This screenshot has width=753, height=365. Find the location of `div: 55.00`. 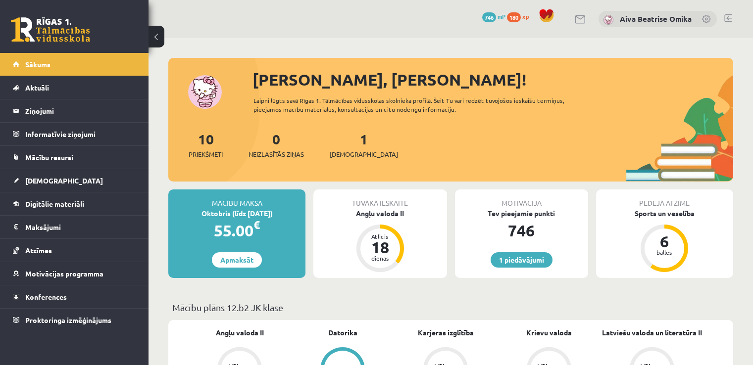

div: 55.00 is located at coordinates (237, 231).